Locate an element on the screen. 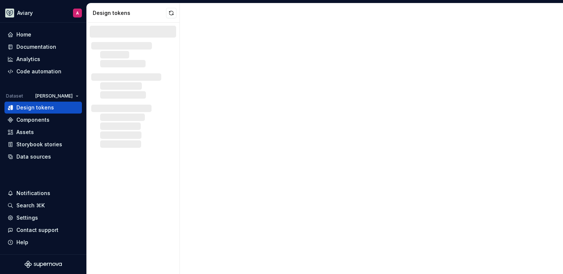 The width and height of the screenshot is (563, 274). a: Data sources is located at coordinates (43, 157).